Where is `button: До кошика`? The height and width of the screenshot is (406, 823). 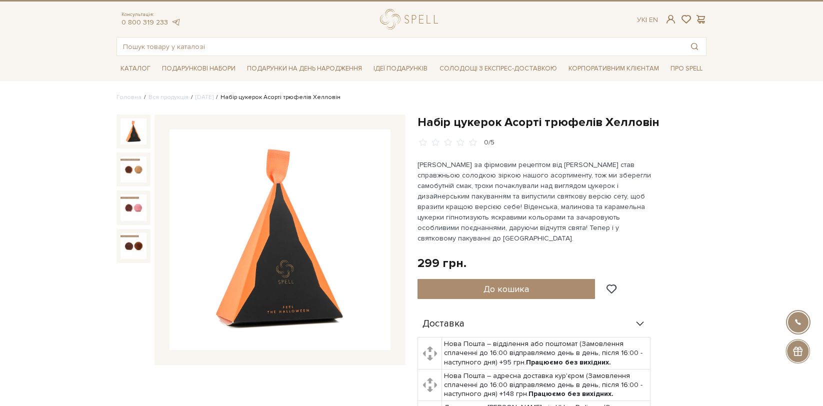 button: До кошика is located at coordinates (506, 289).